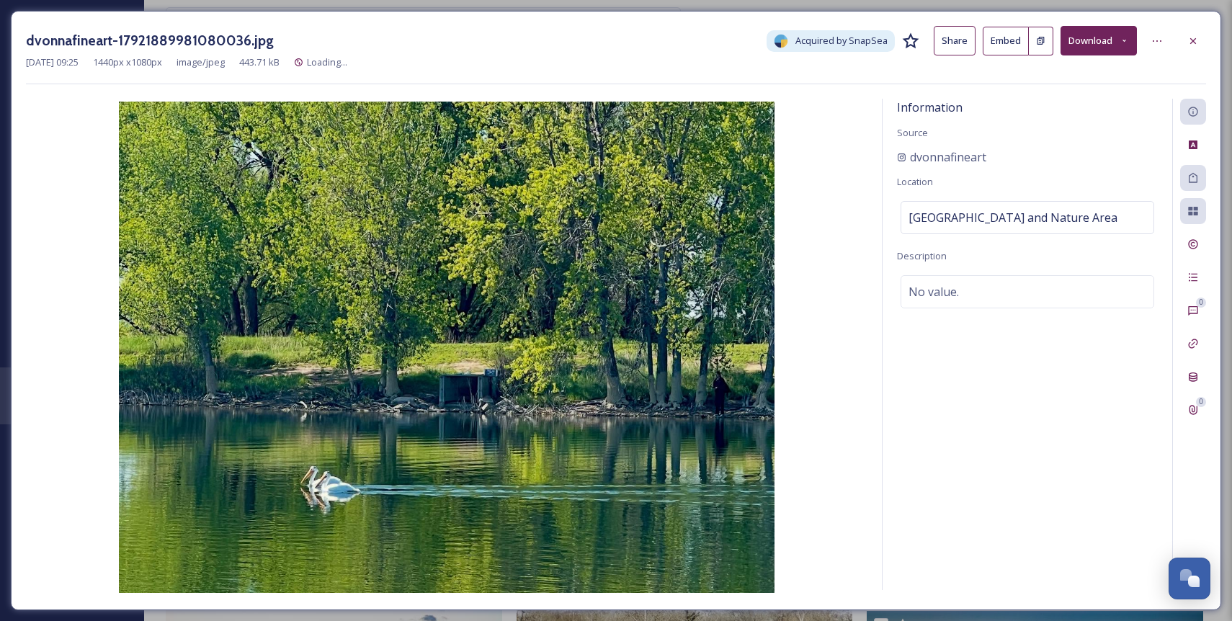  What do you see at coordinates (781, 41) in the screenshot?
I see `img: snapsea-logo.png` at bounding box center [781, 41].